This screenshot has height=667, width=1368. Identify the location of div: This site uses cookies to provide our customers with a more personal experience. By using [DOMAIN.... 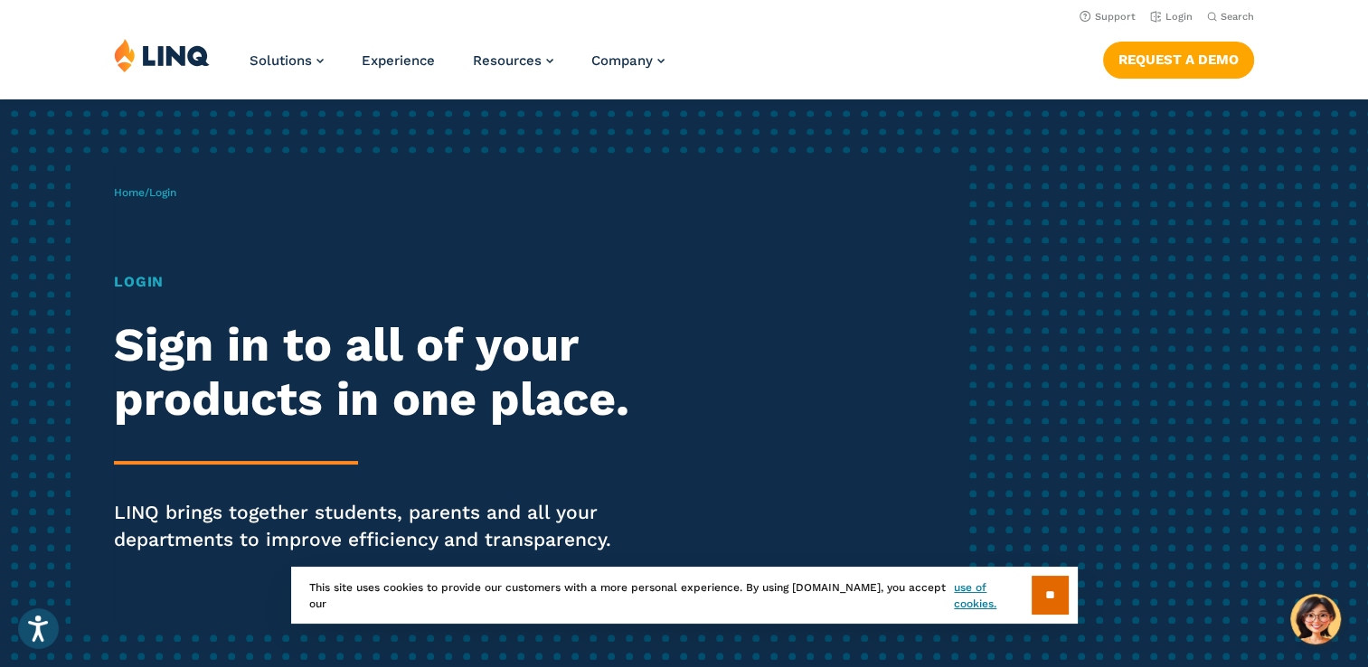
(684, 595).